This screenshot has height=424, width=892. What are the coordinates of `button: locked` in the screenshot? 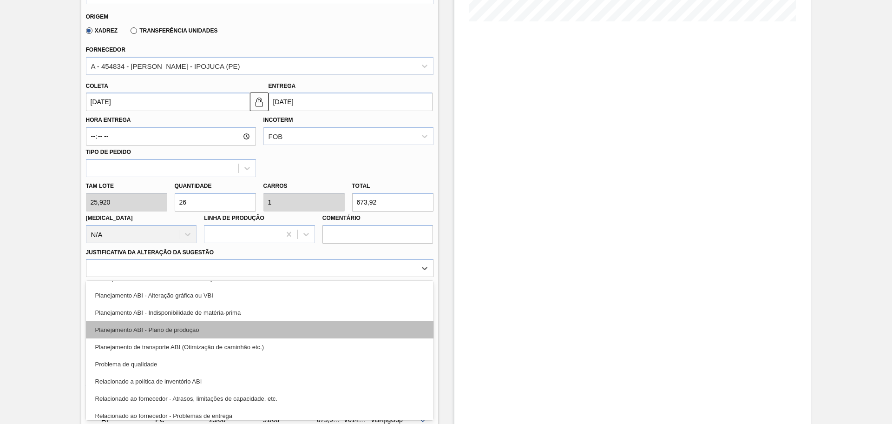 It's located at (259, 102).